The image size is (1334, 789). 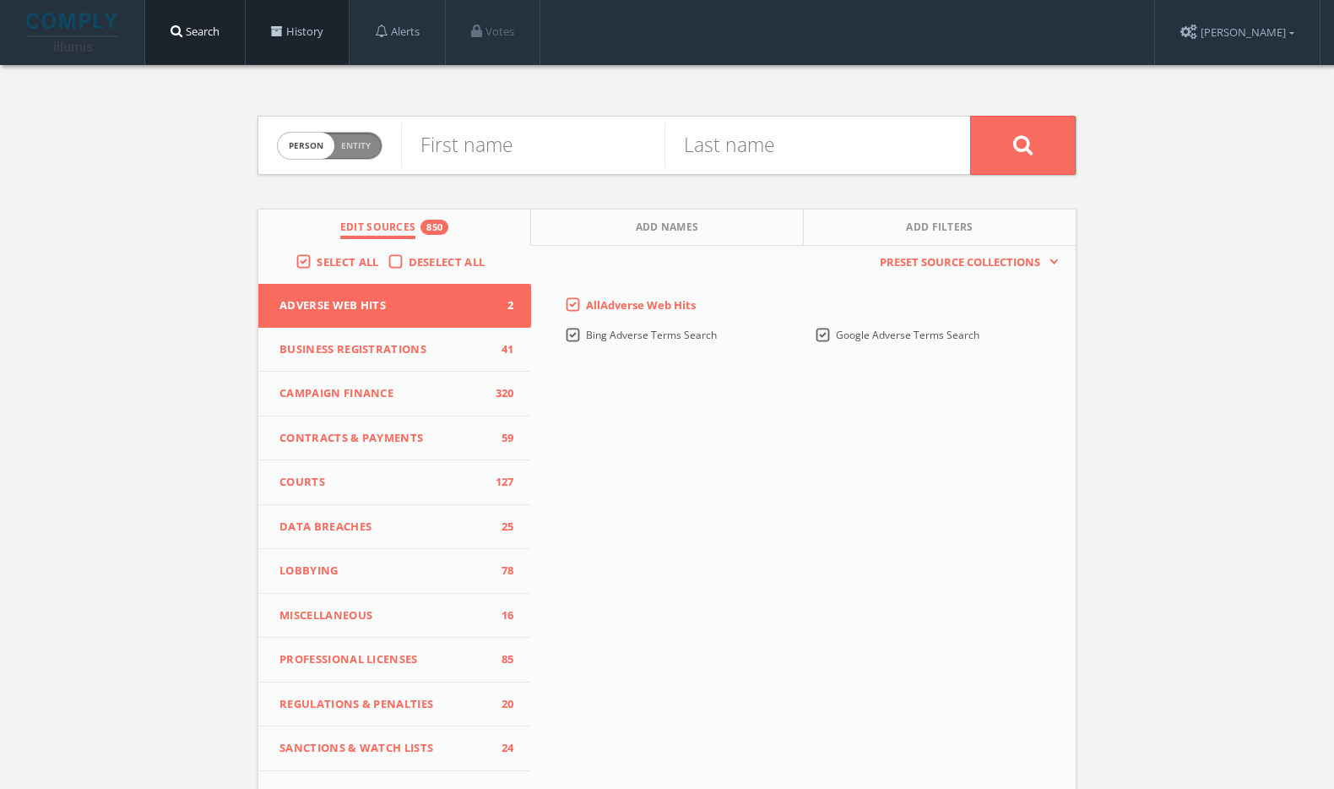 What do you see at coordinates (501, 659) in the screenshot?
I see `span: 85` at bounding box center [501, 659].